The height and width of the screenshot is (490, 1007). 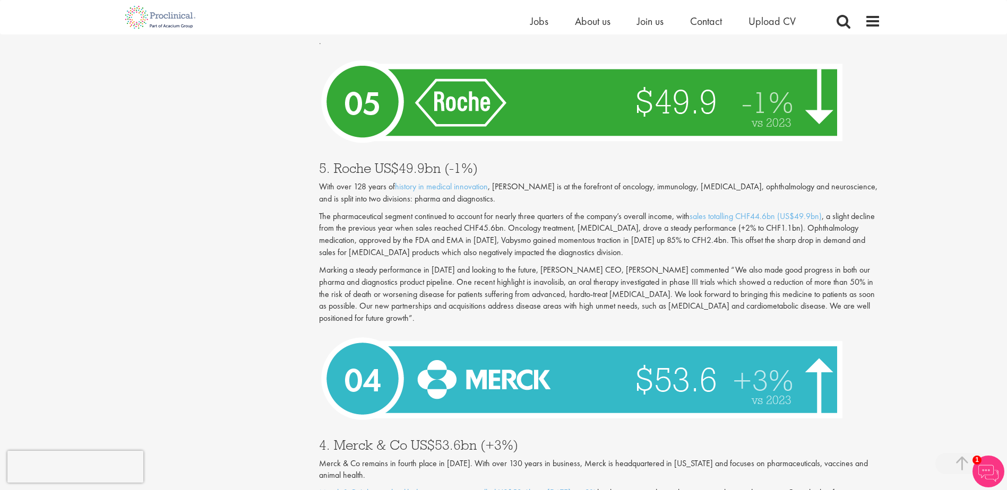 I want to click on span: Jobs, so click(x=539, y=21).